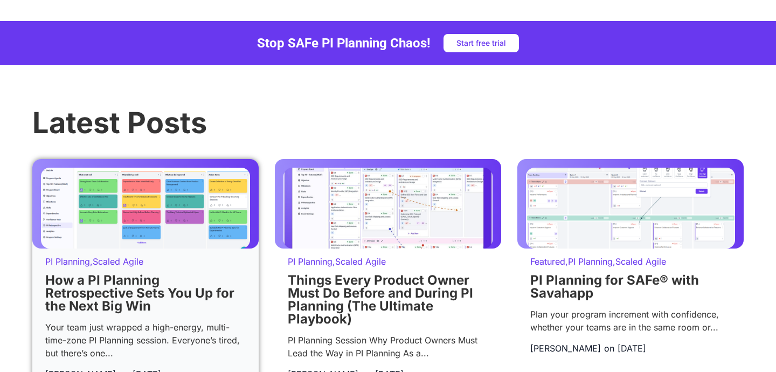 This screenshot has width=776, height=372. I want to click on div: Plan your program increment with confidence, whether your teams are in the same room or..., so click(631, 321).